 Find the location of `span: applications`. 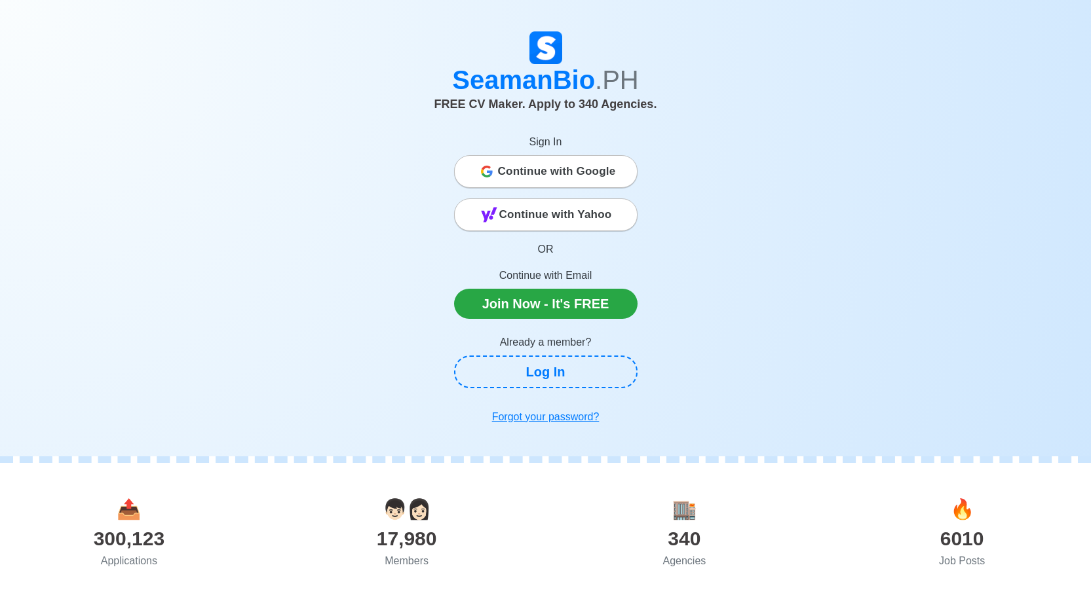

span: applications is located at coordinates (128, 509).